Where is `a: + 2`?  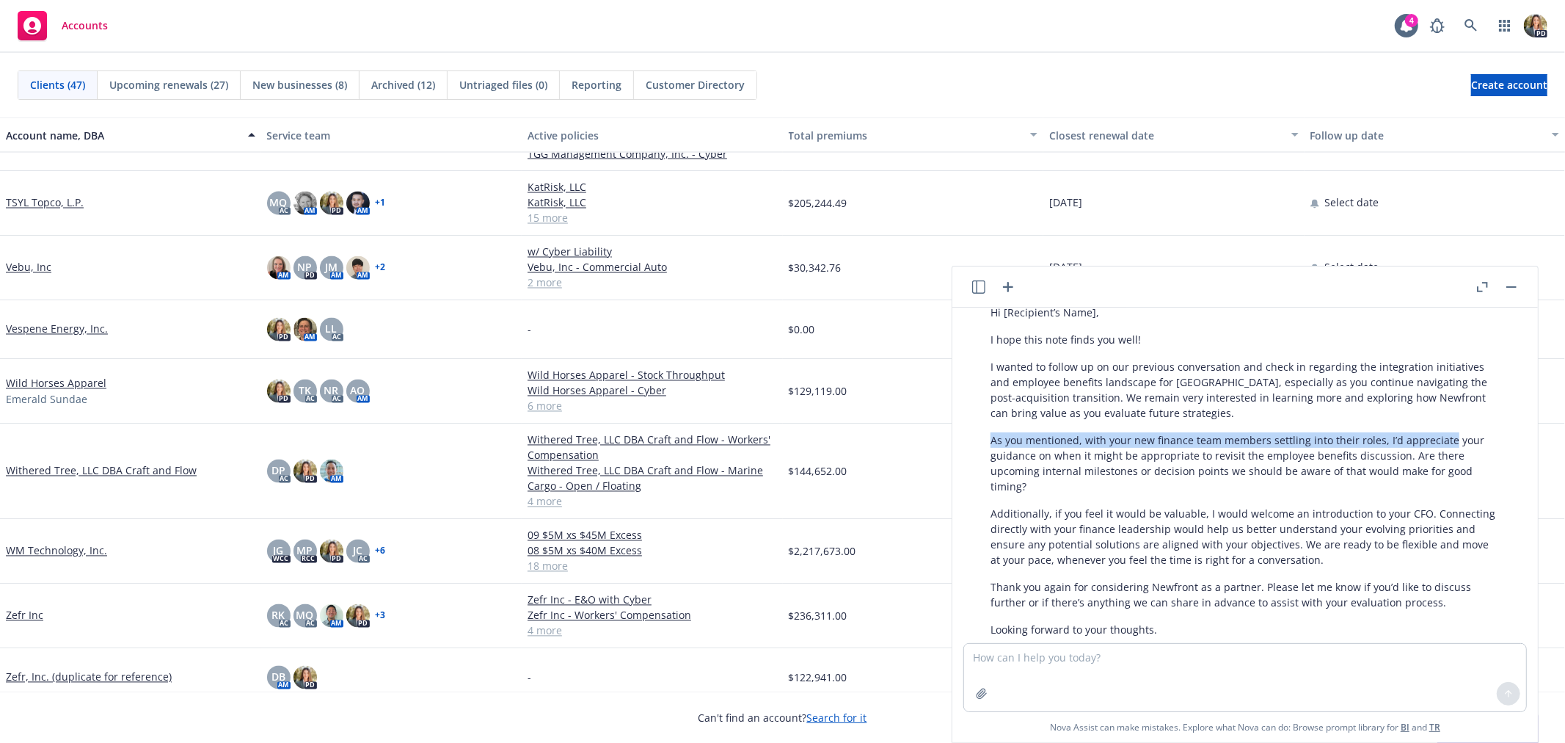
a: + 2 is located at coordinates (381, 268).